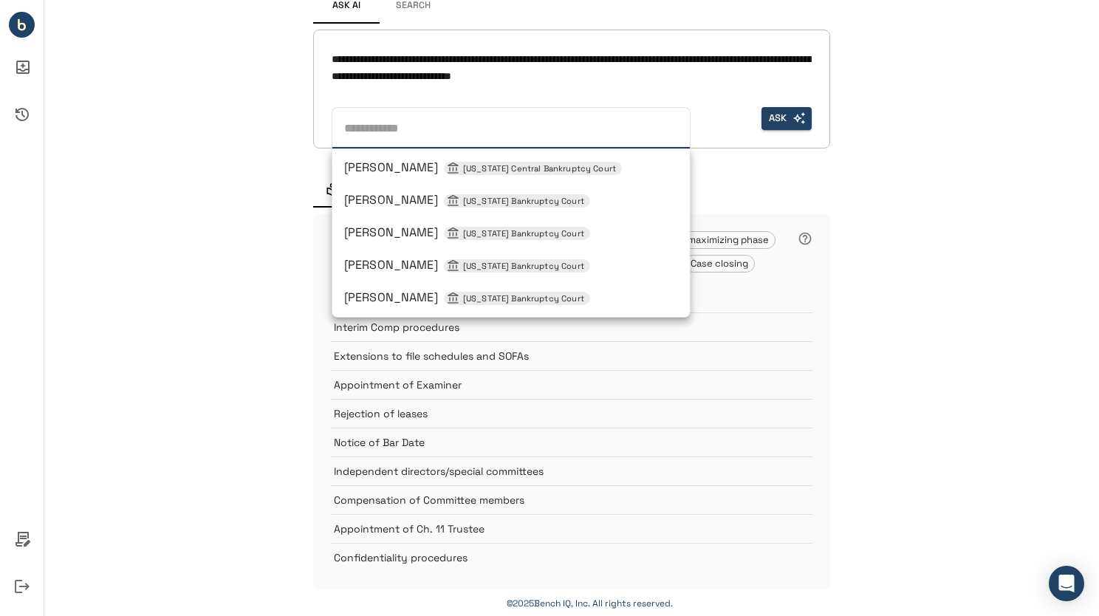  What do you see at coordinates (555, 442) in the screenshot?
I see `p: Notice of Bar Date` at bounding box center [555, 442].